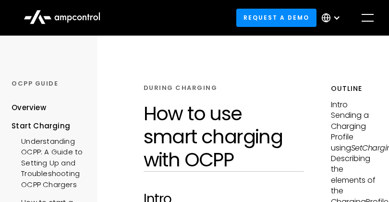  Describe the element at coordinates (354, 132) in the screenshot. I see `p: Sending a Charging Profile using` at that location.